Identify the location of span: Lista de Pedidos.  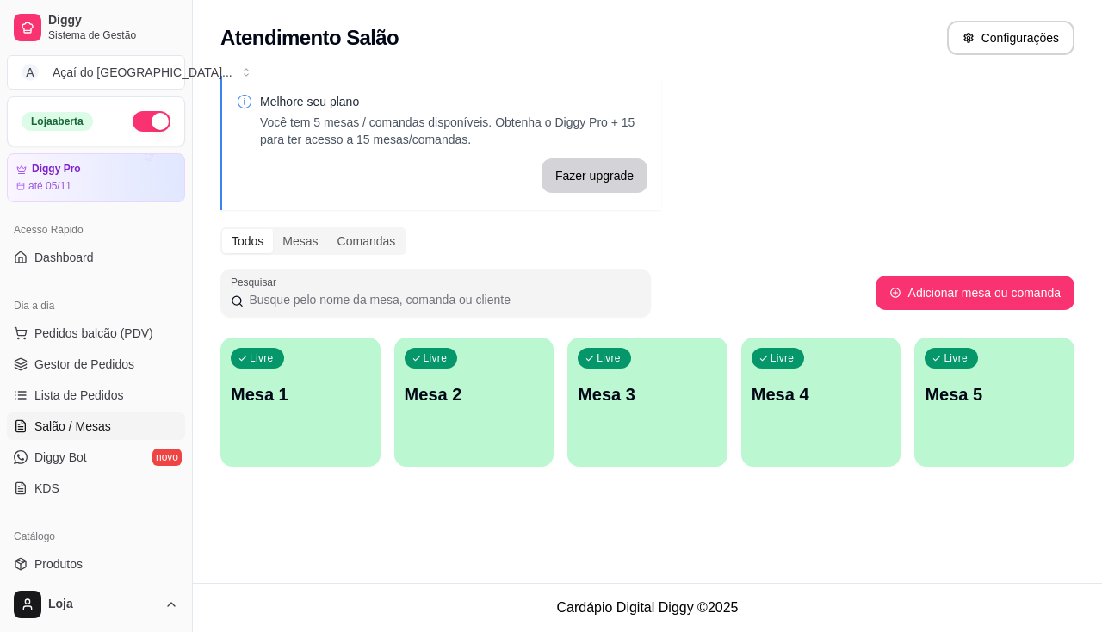
(79, 395).